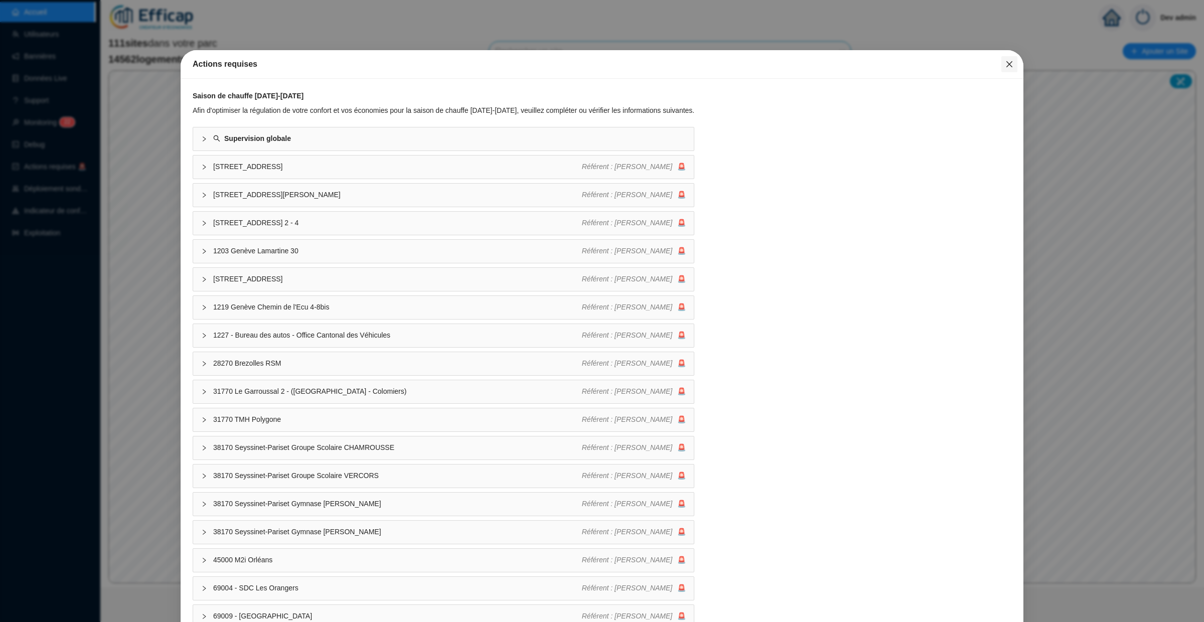 The height and width of the screenshot is (622, 1204). What do you see at coordinates (1010, 64) in the screenshot?
I see `span: Fermer` at bounding box center [1010, 64].